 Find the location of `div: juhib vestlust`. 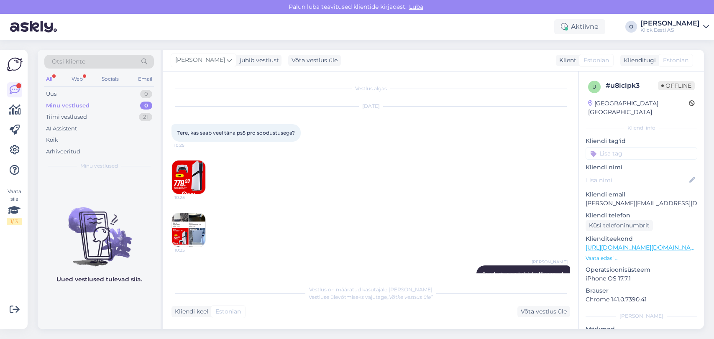

div: juhib vestlust is located at coordinates (258, 60).